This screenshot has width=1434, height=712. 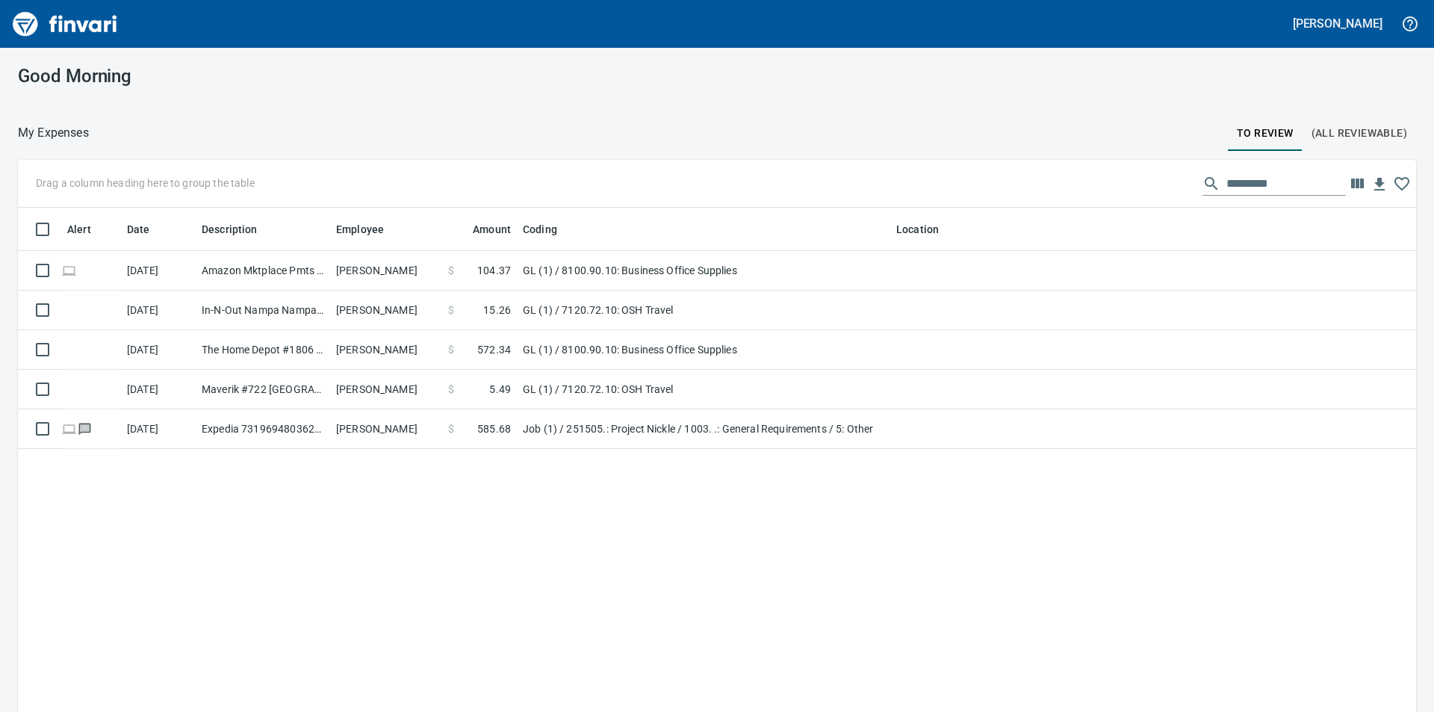 What do you see at coordinates (704, 429) in the screenshot?
I see `td: Job (1) / 251505.: Project Nickle / 1003. .: General Requirements / 5: Other` at bounding box center [704, 429].